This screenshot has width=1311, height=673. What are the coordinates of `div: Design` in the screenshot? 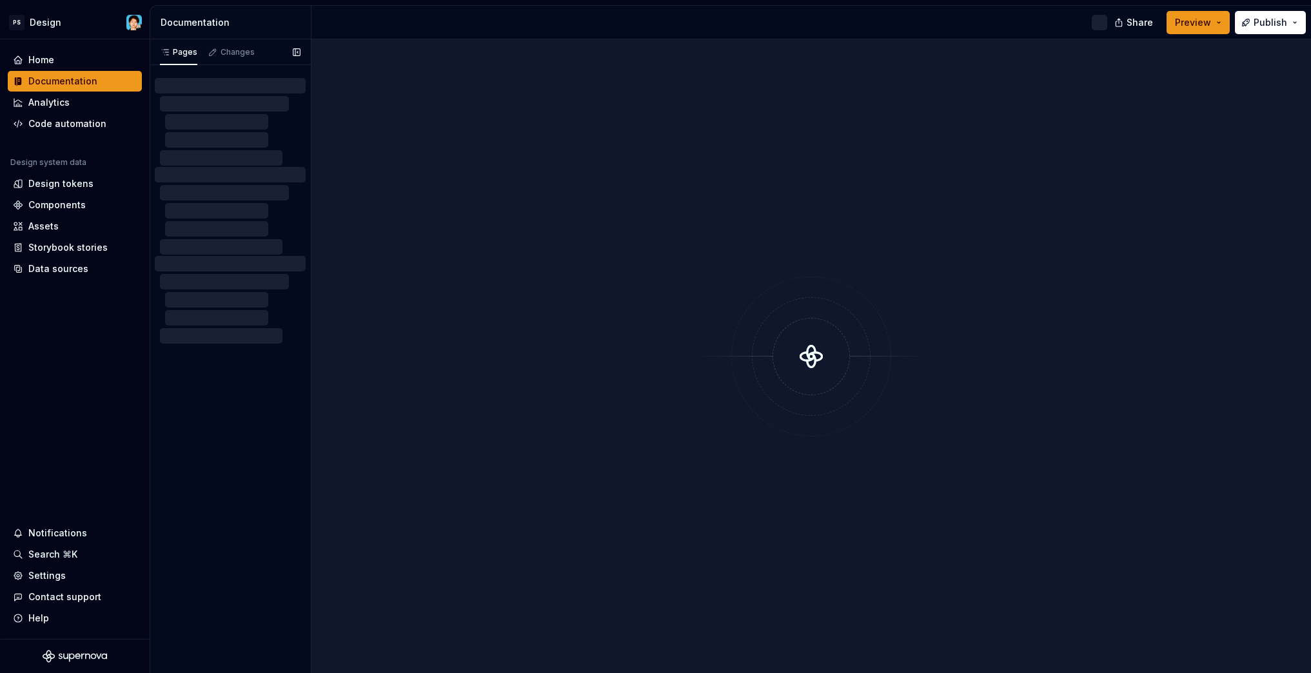 It's located at (45, 23).